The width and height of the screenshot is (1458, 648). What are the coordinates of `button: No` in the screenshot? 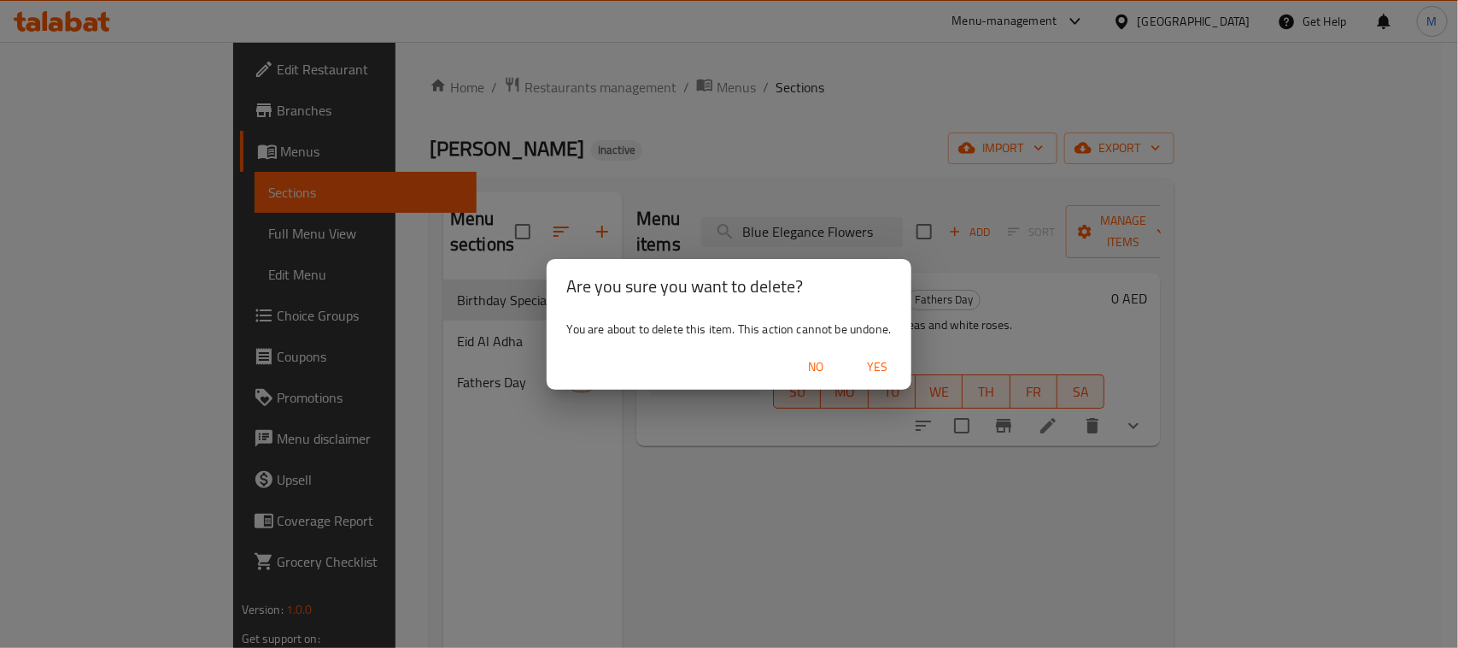 It's located at (816, 367).